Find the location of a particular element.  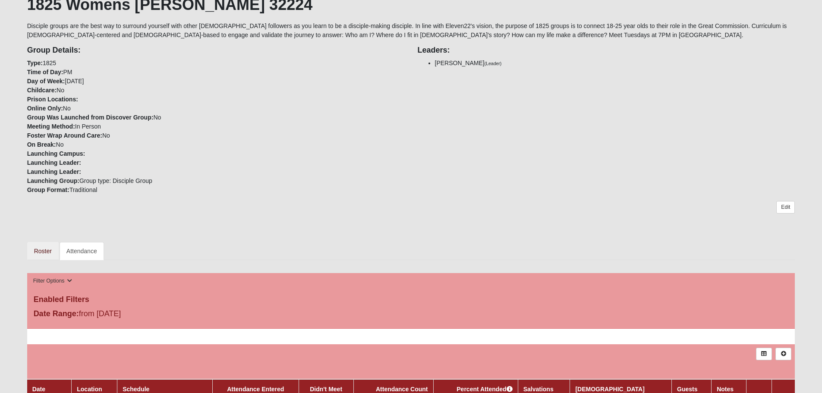

small: (Leader) is located at coordinates (493, 63).